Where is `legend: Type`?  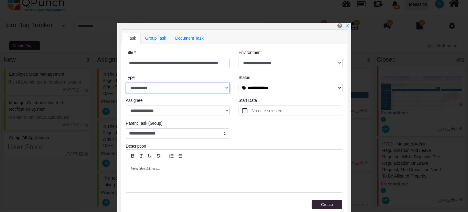 legend: Type is located at coordinates (178, 78).